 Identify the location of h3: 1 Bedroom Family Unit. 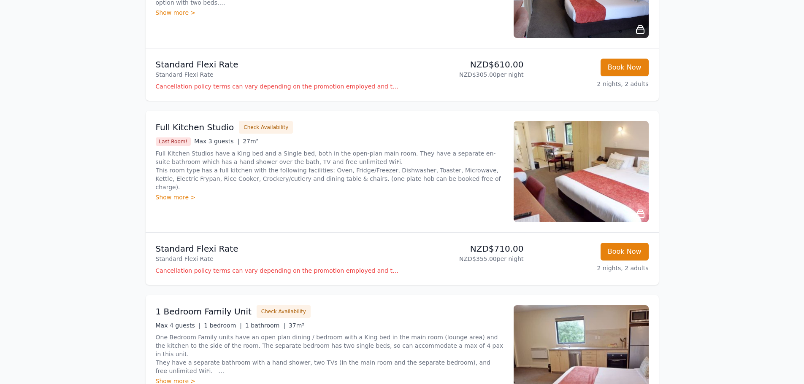
(203, 312).